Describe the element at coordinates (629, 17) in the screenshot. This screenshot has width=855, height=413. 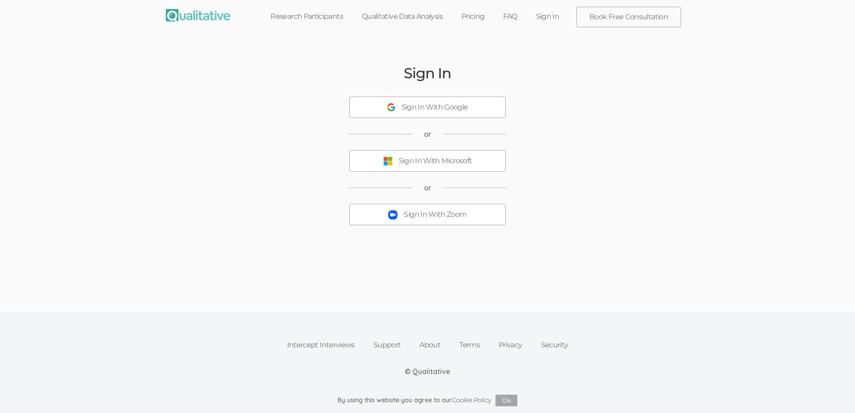
I see `a: Book Free Consultation` at that location.